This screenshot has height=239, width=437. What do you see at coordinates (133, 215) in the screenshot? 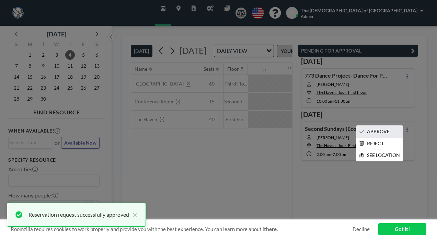
I see `button: close` at bounding box center [133, 215].